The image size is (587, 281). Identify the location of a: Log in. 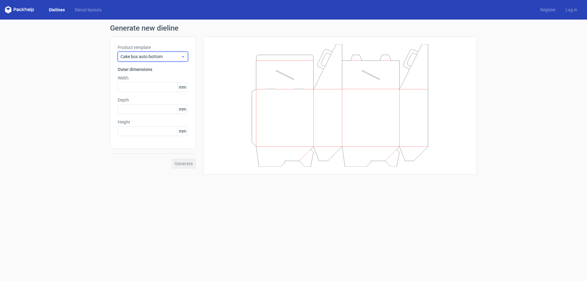
(571, 10).